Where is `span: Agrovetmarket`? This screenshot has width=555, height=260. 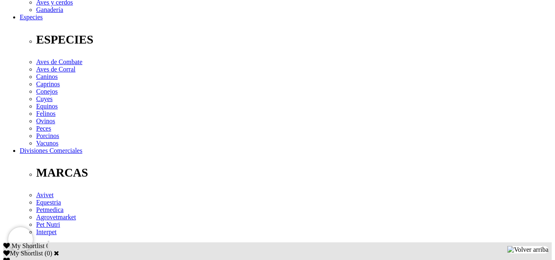 span: Agrovetmarket is located at coordinates (56, 217).